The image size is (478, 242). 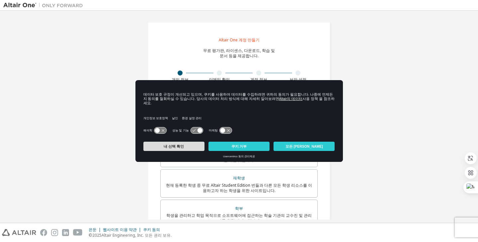 What do you see at coordinates (120, 230) in the screenshot?
I see `font: 웹사이트 이용 약관` at bounding box center [120, 230].